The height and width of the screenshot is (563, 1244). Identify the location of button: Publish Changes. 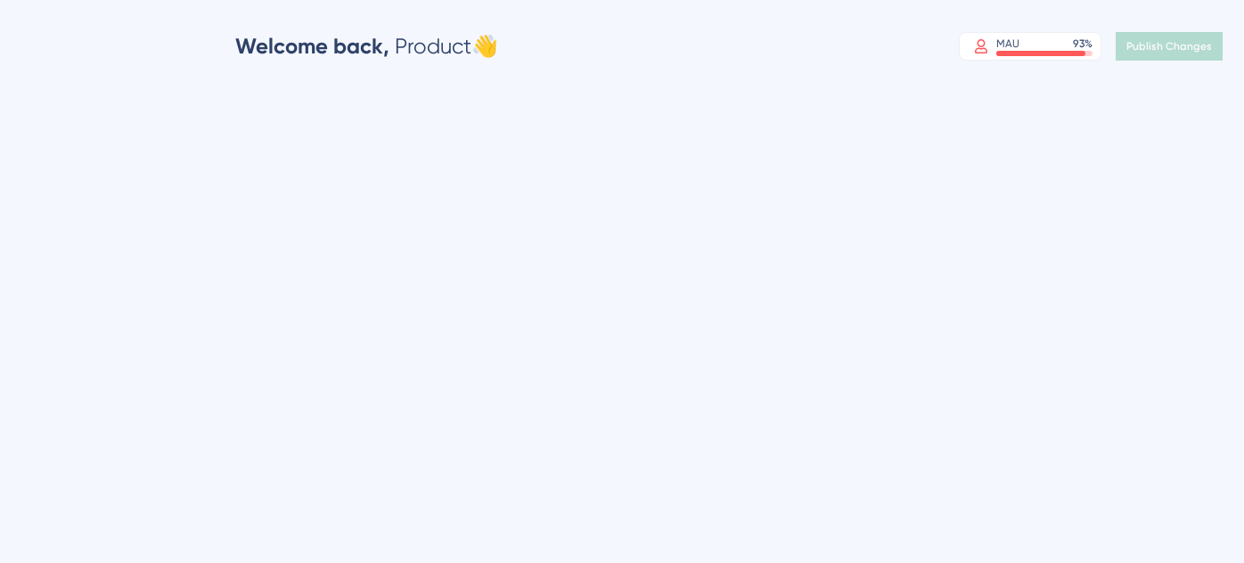
(1169, 46).